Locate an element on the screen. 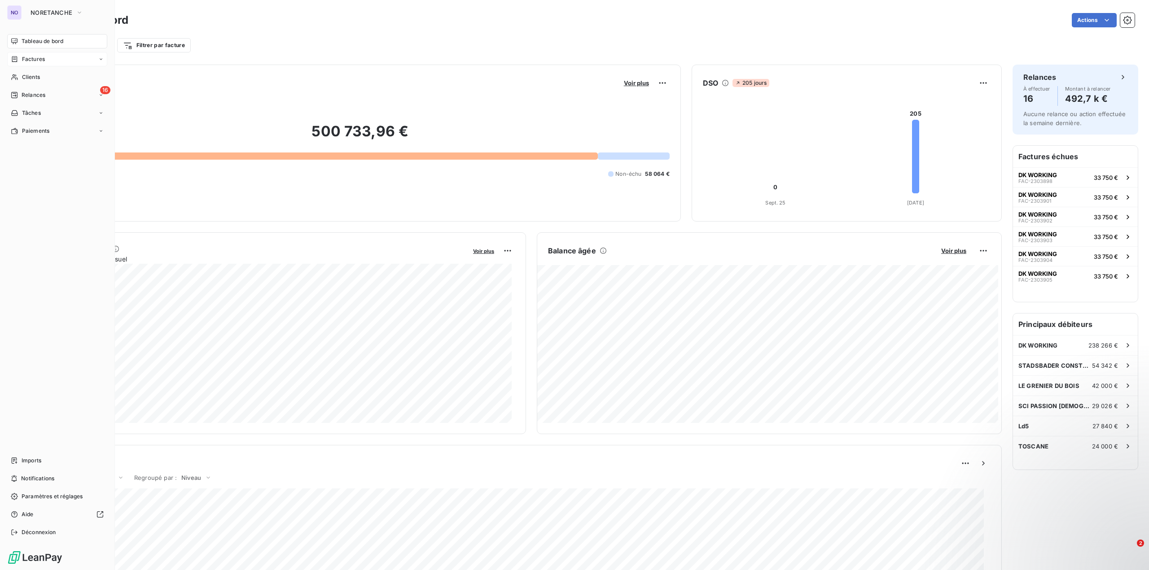 The width and height of the screenshot is (1149, 570). span: Non-échu is located at coordinates (628, 174).